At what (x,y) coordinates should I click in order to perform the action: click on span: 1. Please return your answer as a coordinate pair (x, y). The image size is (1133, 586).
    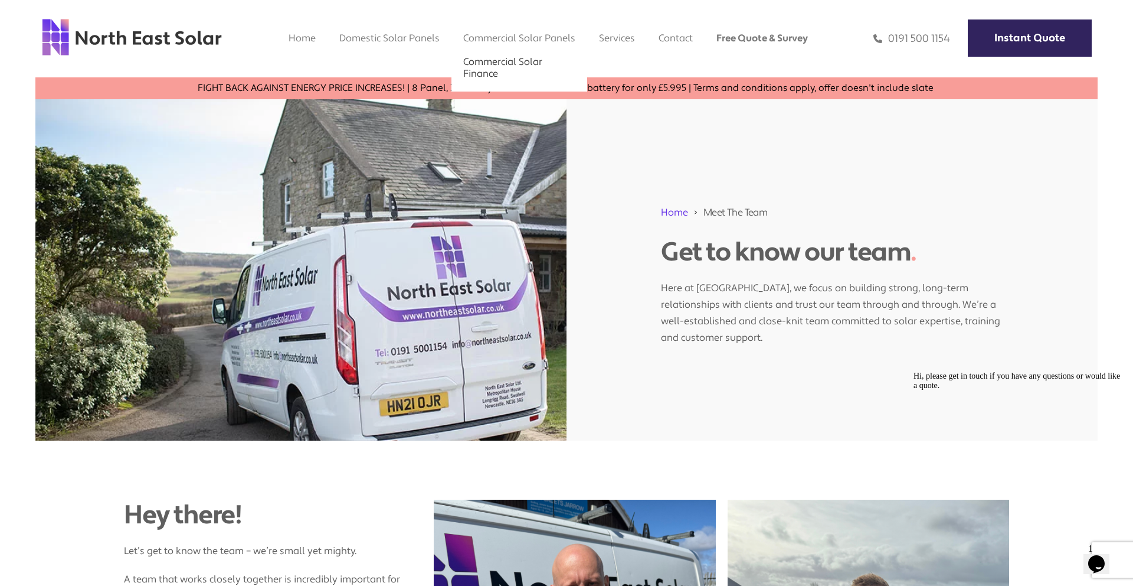
    Looking at the image, I should click on (7, 9).